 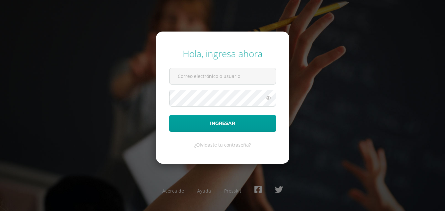 I want to click on a: Ayuda, so click(x=204, y=191).